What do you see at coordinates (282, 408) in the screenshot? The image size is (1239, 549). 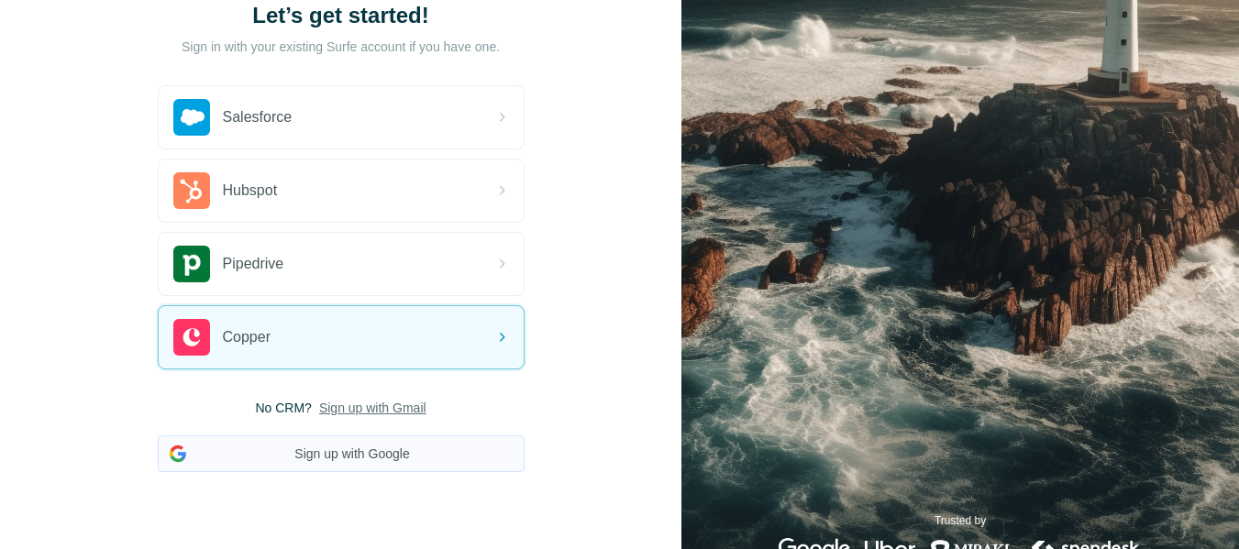 I see `span: No CRM?` at bounding box center [282, 408].